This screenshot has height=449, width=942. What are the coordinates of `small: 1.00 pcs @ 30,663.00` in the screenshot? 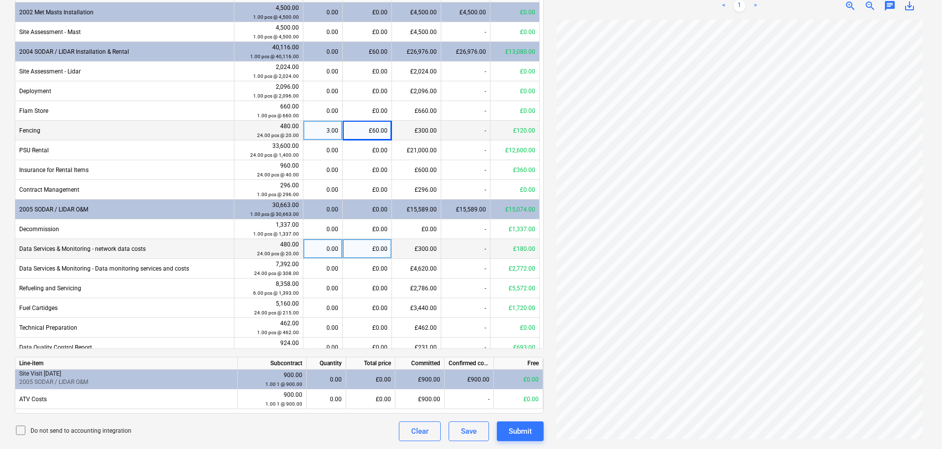 It's located at (274, 214).